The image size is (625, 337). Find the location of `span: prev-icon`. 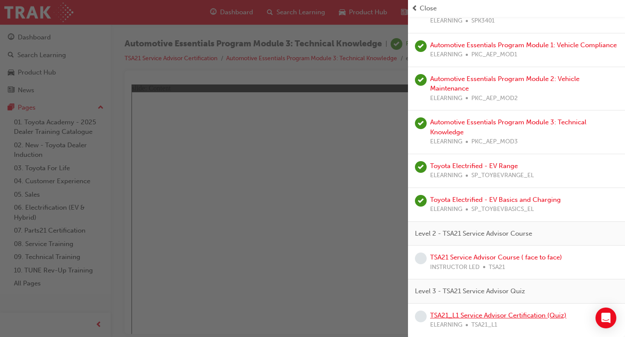

span: prev-icon is located at coordinates (414, 8).